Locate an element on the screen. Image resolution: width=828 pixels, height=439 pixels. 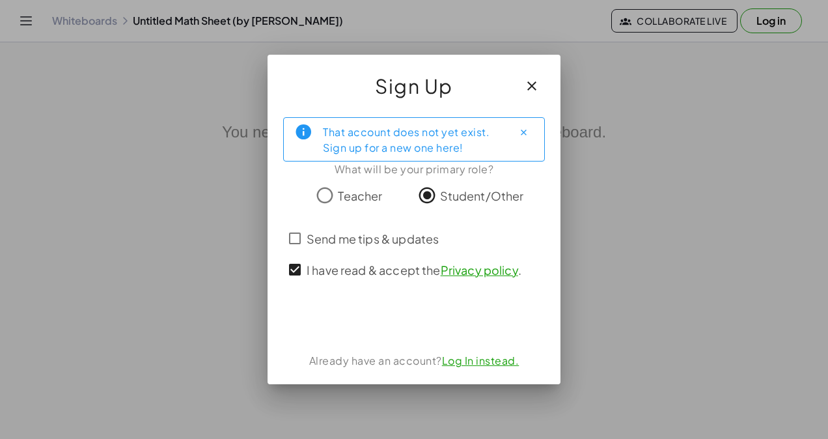
a: Privacy policy is located at coordinates (479, 270).